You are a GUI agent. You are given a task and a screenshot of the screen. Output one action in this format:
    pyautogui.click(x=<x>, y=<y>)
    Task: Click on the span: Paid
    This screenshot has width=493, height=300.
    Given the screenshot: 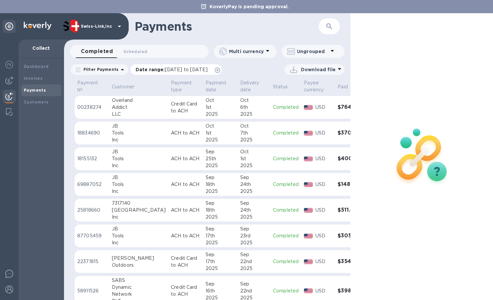 What is the action you would take?
    pyautogui.click(x=347, y=87)
    